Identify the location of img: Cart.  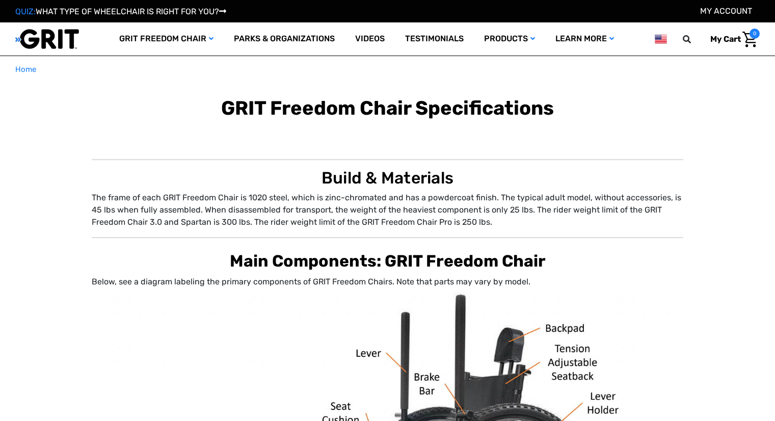
(750, 39).